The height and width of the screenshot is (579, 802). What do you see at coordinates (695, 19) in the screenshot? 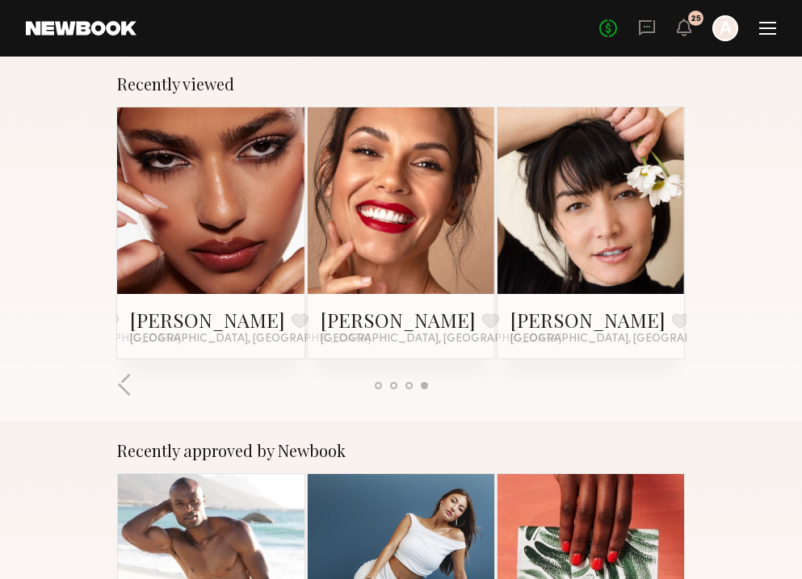
I see `div: 25` at bounding box center [695, 19].